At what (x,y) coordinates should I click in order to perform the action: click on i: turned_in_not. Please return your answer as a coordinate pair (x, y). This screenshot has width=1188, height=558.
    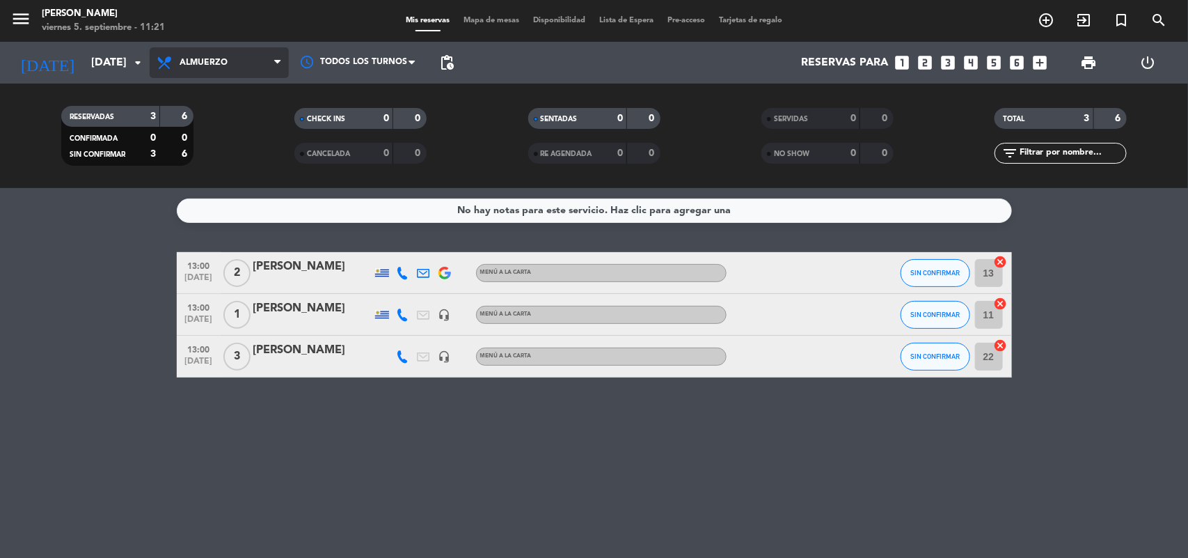
    Looking at the image, I should click on (1121, 20).